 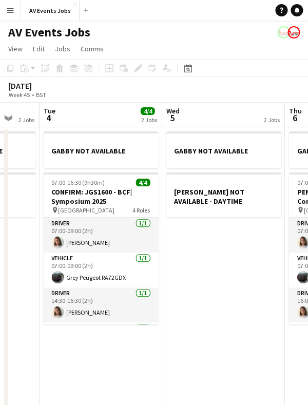 I want to click on span: 6, so click(x=295, y=118).